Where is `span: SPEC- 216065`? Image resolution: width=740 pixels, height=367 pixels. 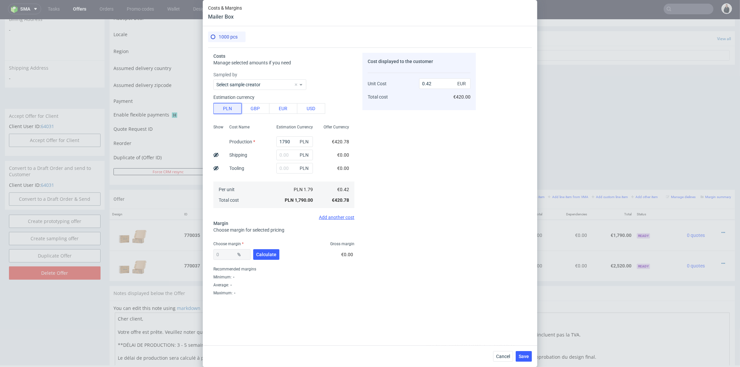 span: SPEC- 216065 is located at coordinates (334, 216).